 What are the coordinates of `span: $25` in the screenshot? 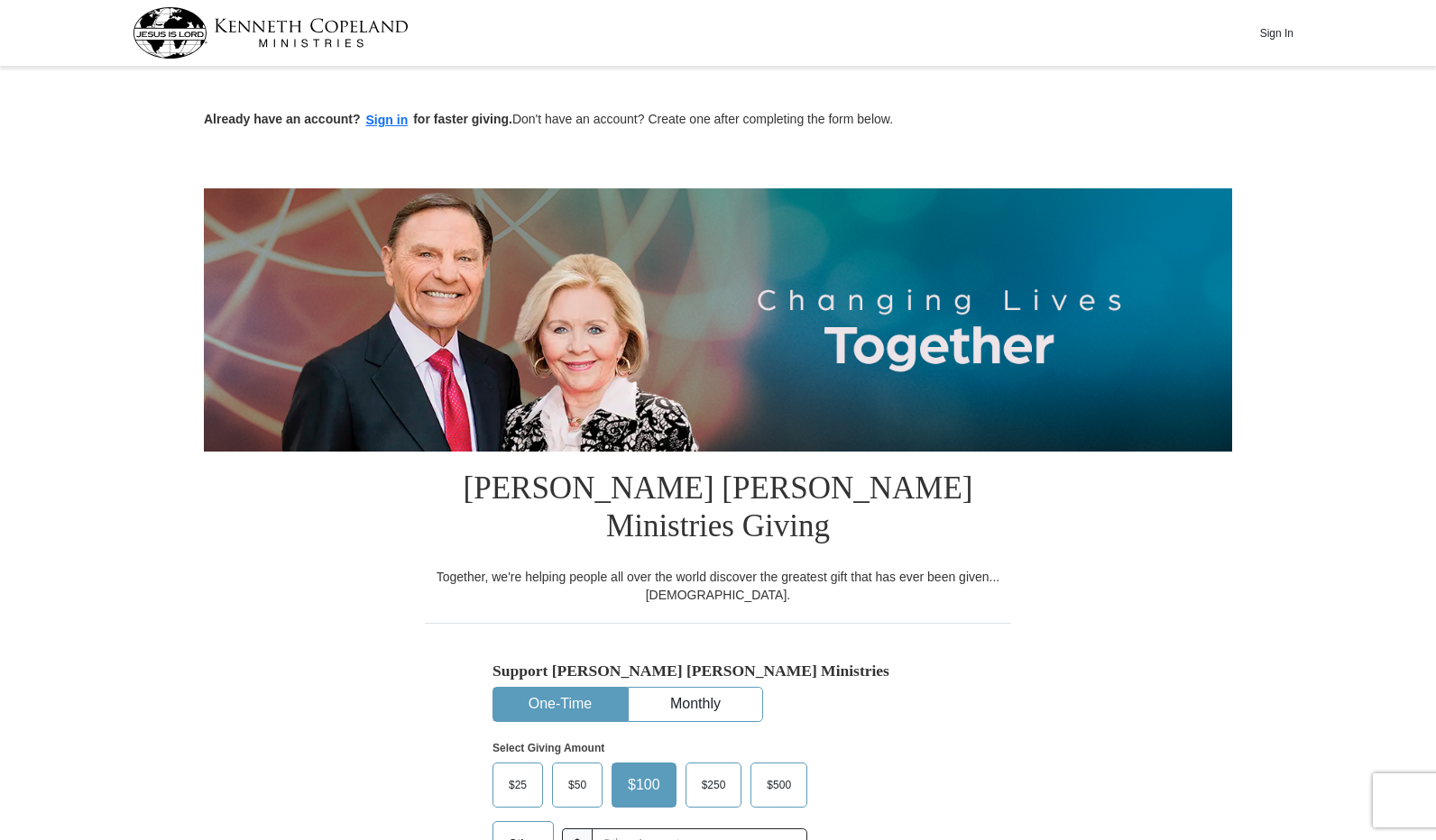 It's located at (518, 786).